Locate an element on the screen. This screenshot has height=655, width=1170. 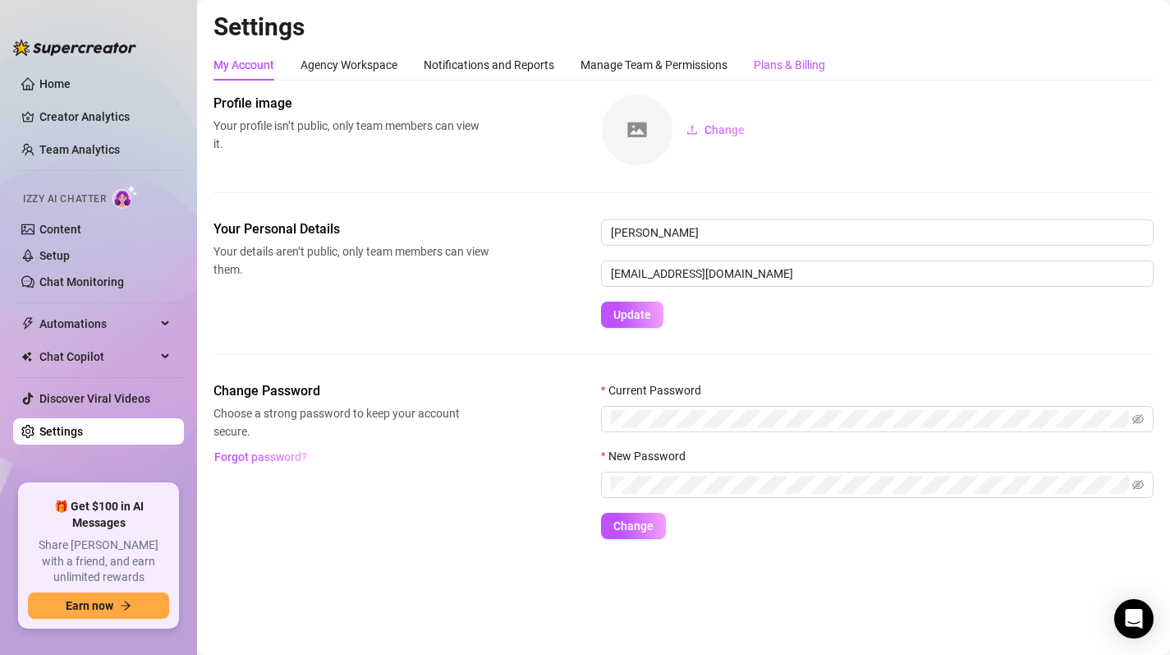
a: Content is located at coordinates (60, 229).